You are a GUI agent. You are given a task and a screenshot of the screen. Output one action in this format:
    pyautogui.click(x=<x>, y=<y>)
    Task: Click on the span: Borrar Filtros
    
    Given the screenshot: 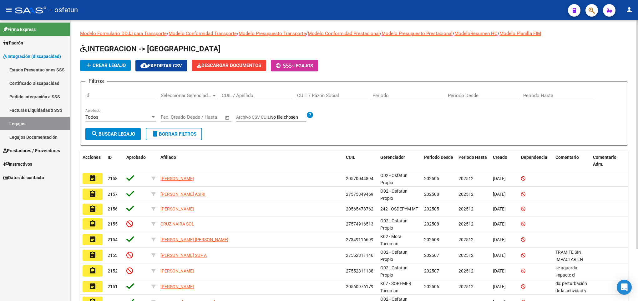 What is the action you would take?
    pyautogui.click(x=174, y=134)
    